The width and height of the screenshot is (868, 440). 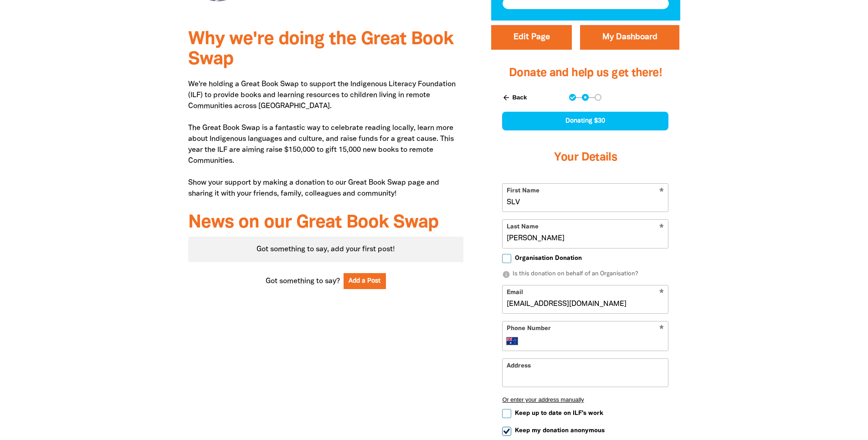 I want to click on button: Navigate to step 2 of 3 to enter your details, so click(x=585, y=97).